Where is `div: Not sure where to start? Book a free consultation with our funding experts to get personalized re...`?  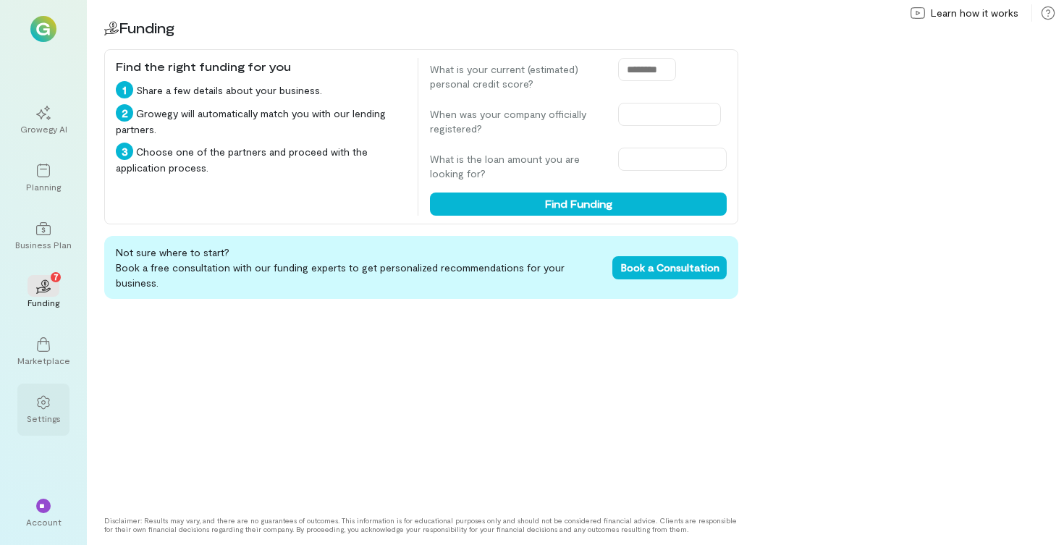 div: Not sure where to start? Book a free consultation with our funding experts to get personalized re... is located at coordinates (421, 267).